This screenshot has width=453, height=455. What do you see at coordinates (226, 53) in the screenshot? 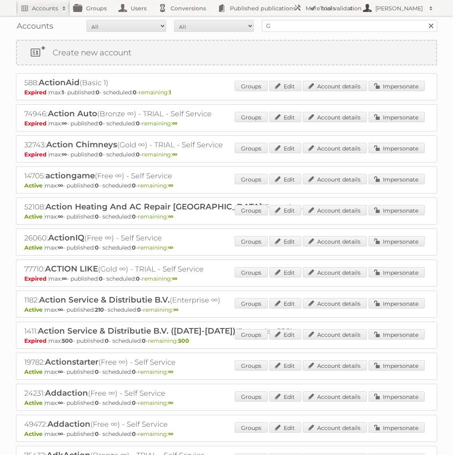
I see `a: Create new account` at bounding box center [226, 53].